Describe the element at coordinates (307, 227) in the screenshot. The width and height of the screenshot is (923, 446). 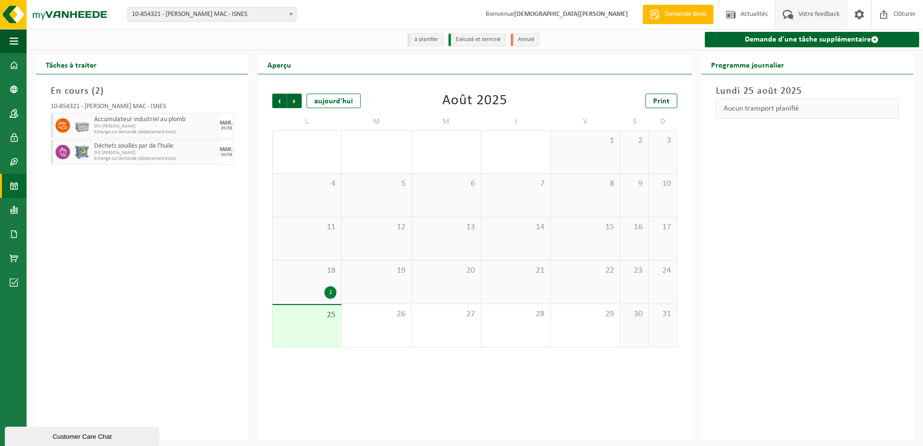
I see `span: 11` at that location.